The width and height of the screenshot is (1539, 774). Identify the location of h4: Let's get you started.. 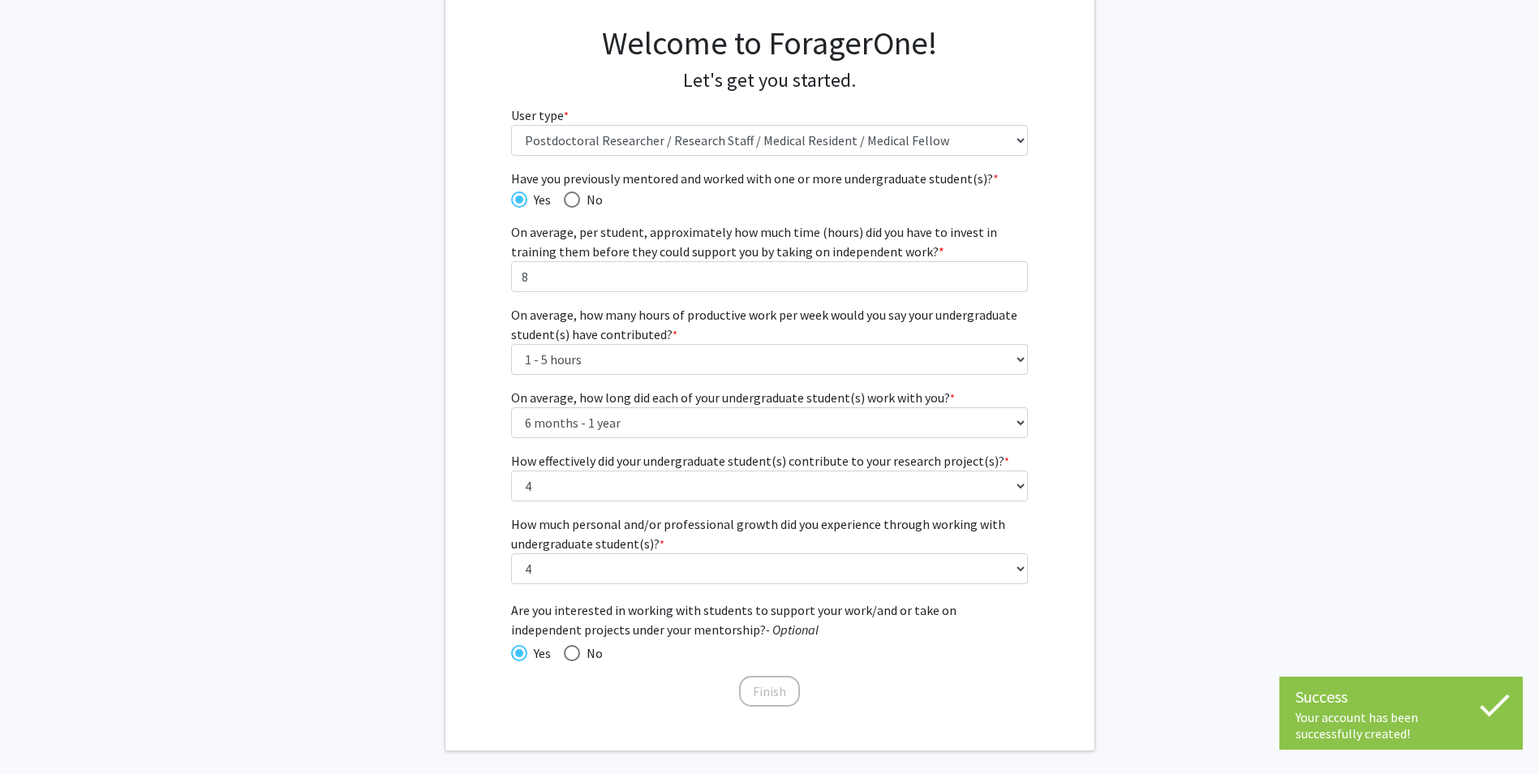
(769, 80).